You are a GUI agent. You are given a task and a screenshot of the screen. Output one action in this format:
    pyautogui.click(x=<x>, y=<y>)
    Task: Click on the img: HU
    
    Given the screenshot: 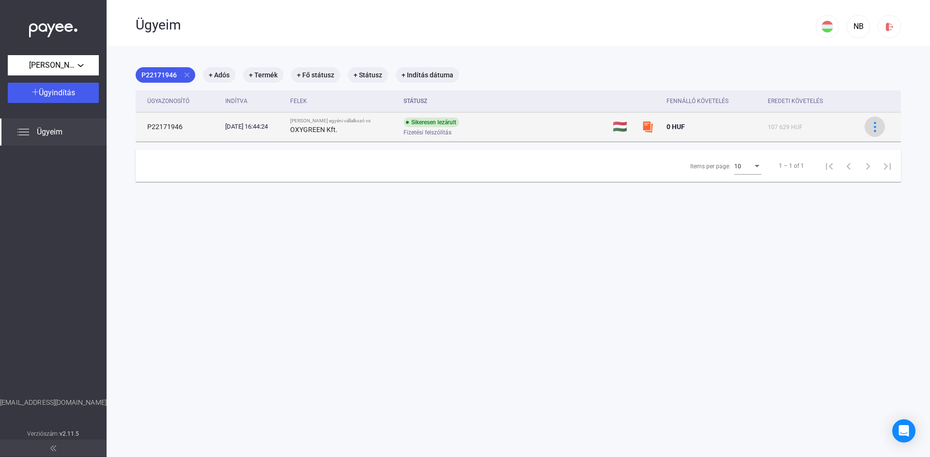 What is the action you would take?
    pyautogui.click(x=827, y=27)
    